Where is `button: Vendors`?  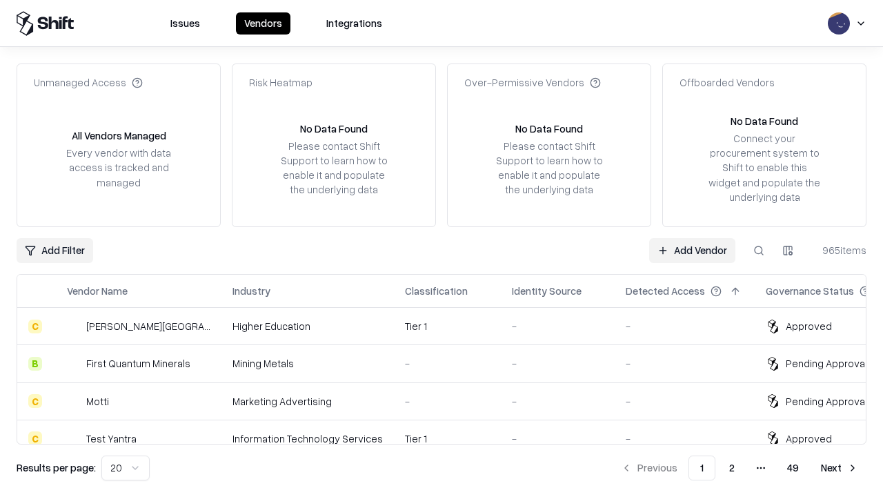
button: Vendors is located at coordinates (263, 23).